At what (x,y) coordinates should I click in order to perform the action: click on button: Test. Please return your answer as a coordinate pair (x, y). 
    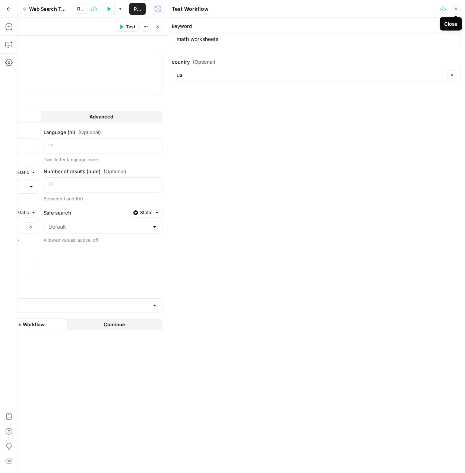
    Looking at the image, I should click on (127, 27).